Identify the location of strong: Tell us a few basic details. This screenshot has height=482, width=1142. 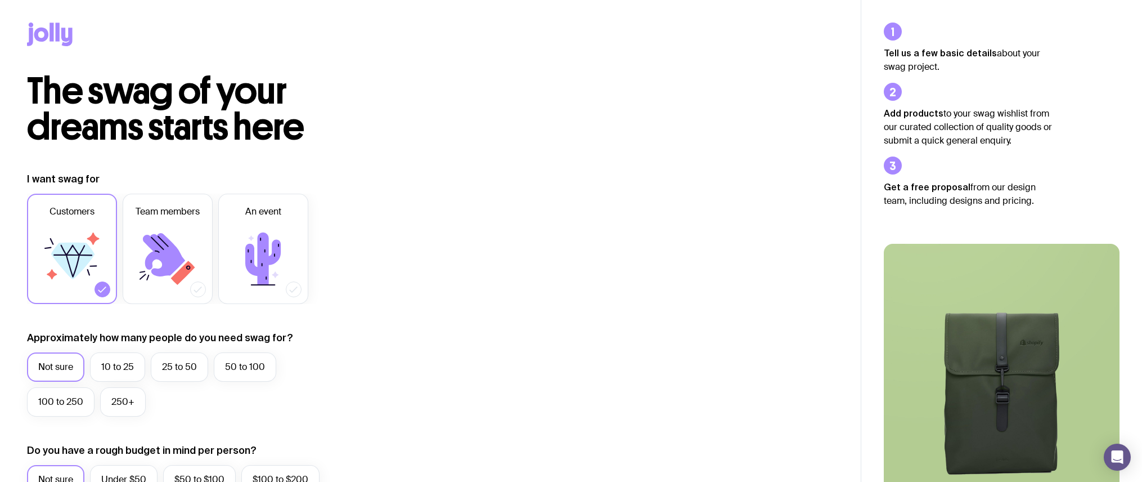
(940, 53).